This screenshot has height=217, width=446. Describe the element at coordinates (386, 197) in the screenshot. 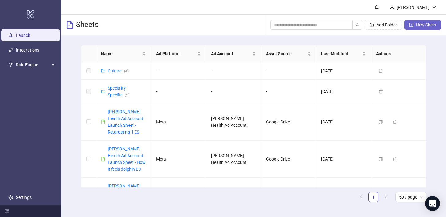

I see `span: right` at that location.